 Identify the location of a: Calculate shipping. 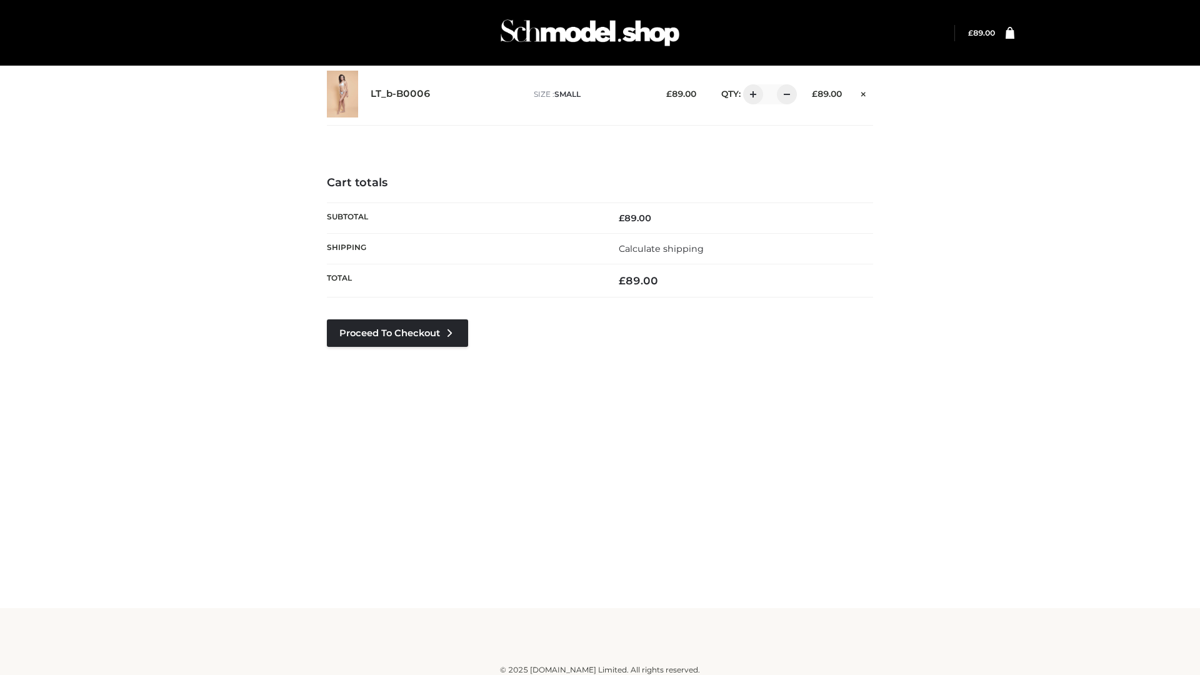
(661, 249).